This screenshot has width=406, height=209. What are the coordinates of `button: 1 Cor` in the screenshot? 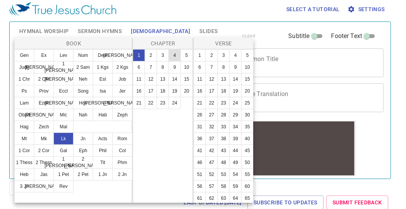 It's located at (24, 151).